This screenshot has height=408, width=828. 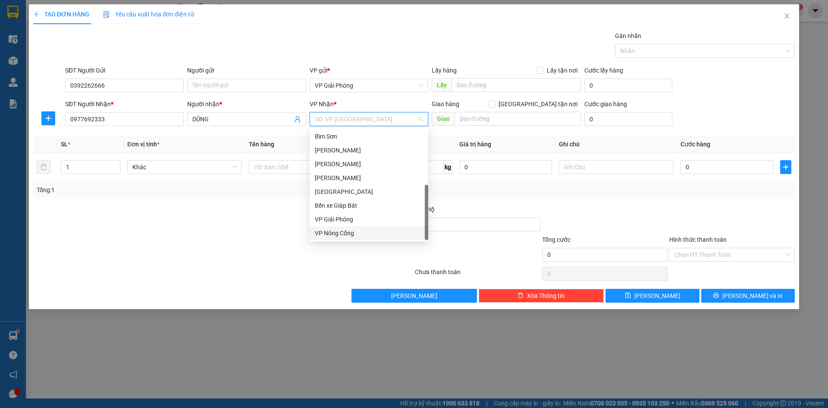 What do you see at coordinates (45, 46) in the screenshot?
I see `span: SĐT XE 0867 585 938` at bounding box center [45, 46].